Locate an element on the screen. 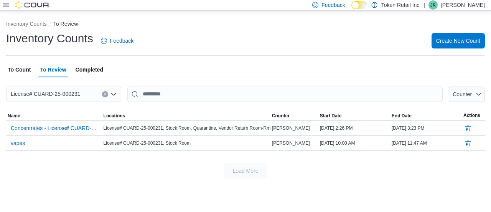  a: Feedback is located at coordinates (117, 41).